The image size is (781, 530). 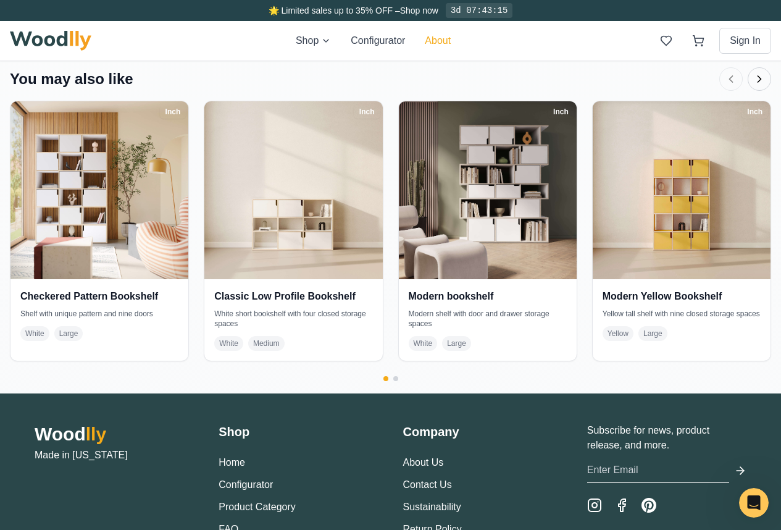 What do you see at coordinates (488, 319) in the screenshot?
I see `p: Modern shelf with door and drawer storage spaces` at bounding box center [488, 319].